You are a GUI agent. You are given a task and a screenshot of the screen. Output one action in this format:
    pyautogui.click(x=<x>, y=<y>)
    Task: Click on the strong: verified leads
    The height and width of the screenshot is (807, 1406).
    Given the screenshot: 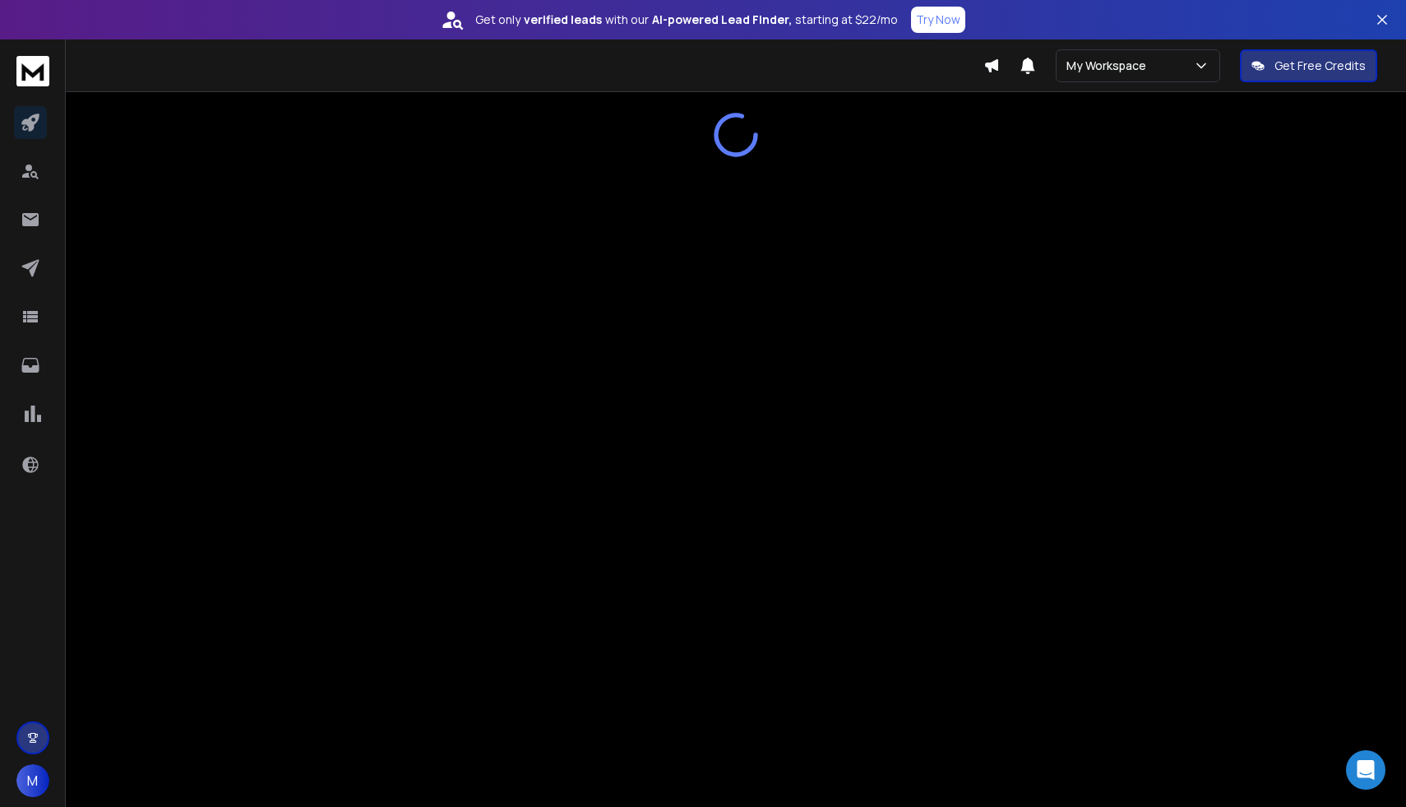 What is the action you would take?
    pyautogui.click(x=563, y=20)
    